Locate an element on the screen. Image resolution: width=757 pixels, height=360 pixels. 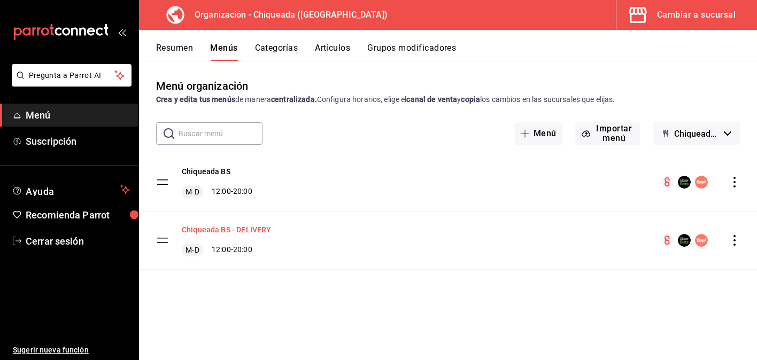
span: Ayuda is located at coordinates (71, 190).